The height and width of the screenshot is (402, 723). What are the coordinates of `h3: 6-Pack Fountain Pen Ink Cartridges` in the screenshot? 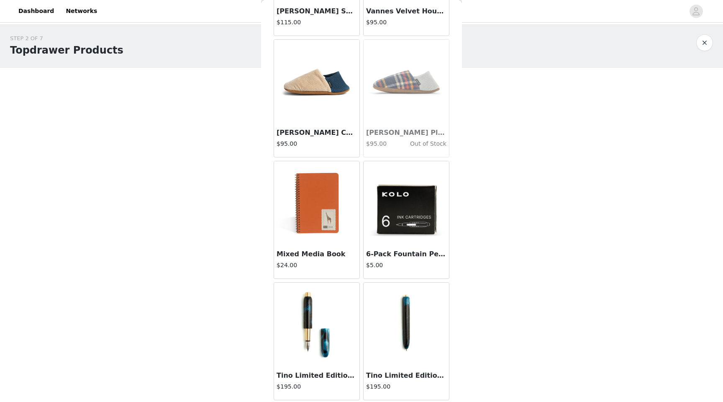 It's located at (406, 254).